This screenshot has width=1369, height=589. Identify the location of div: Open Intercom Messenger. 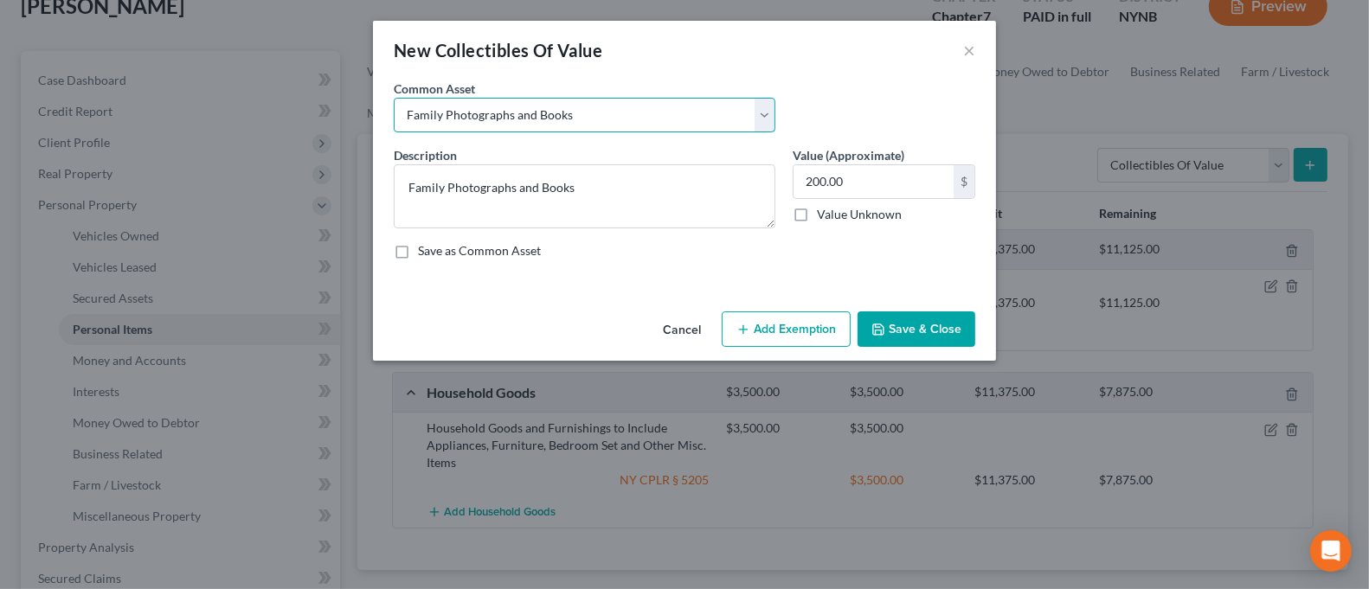
(1331, 551).